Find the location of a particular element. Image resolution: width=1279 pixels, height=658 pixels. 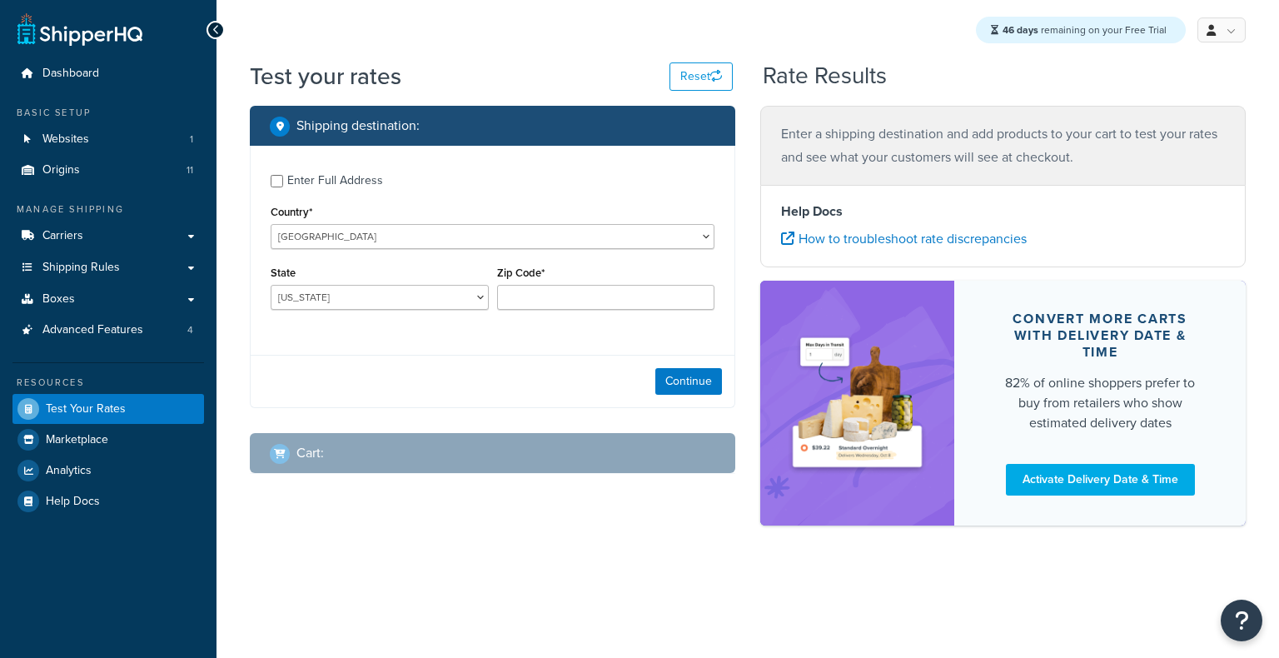

div: Basic Setup is located at coordinates (108, 112).